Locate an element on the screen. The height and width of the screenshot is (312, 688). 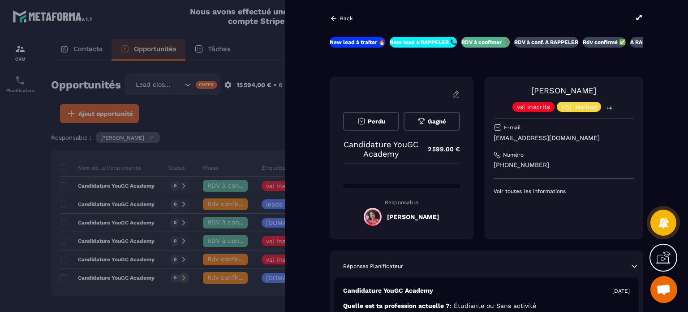
p: E-mail is located at coordinates (513, 127).